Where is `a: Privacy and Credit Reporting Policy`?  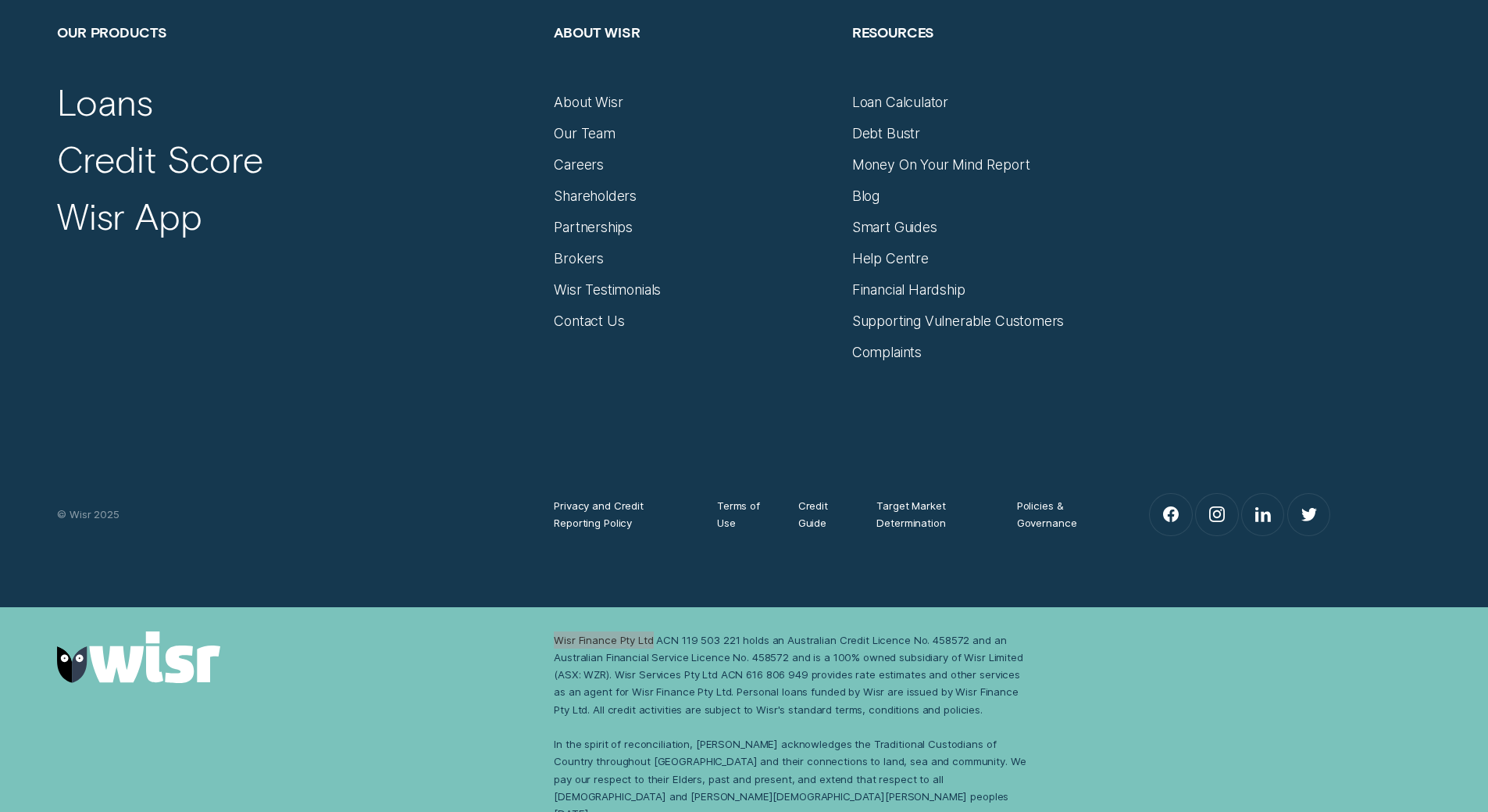
a: Privacy and Credit Reporting Policy is located at coordinates (619, 514).